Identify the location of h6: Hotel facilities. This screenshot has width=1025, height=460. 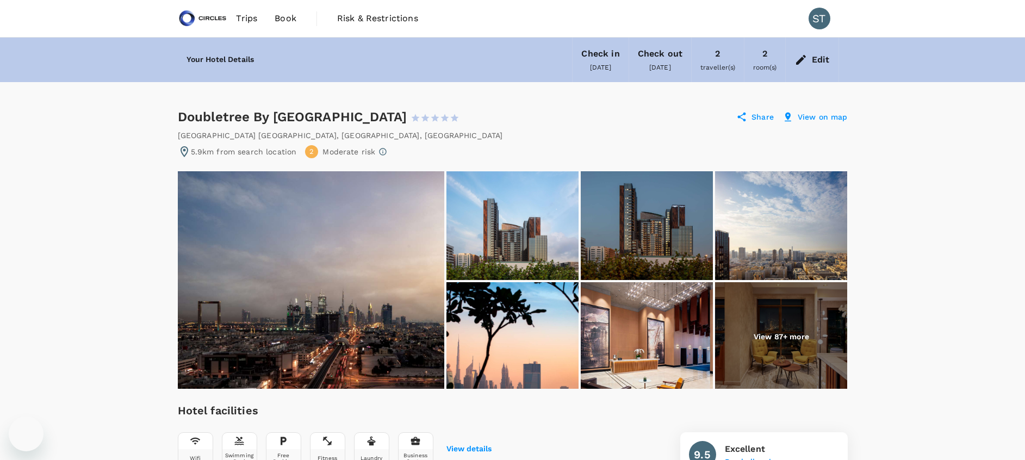
(335, 411).